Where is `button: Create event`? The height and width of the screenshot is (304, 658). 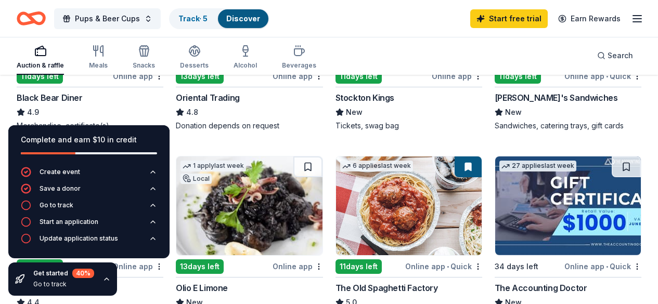
button: Create event is located at coordinates (89, 175).